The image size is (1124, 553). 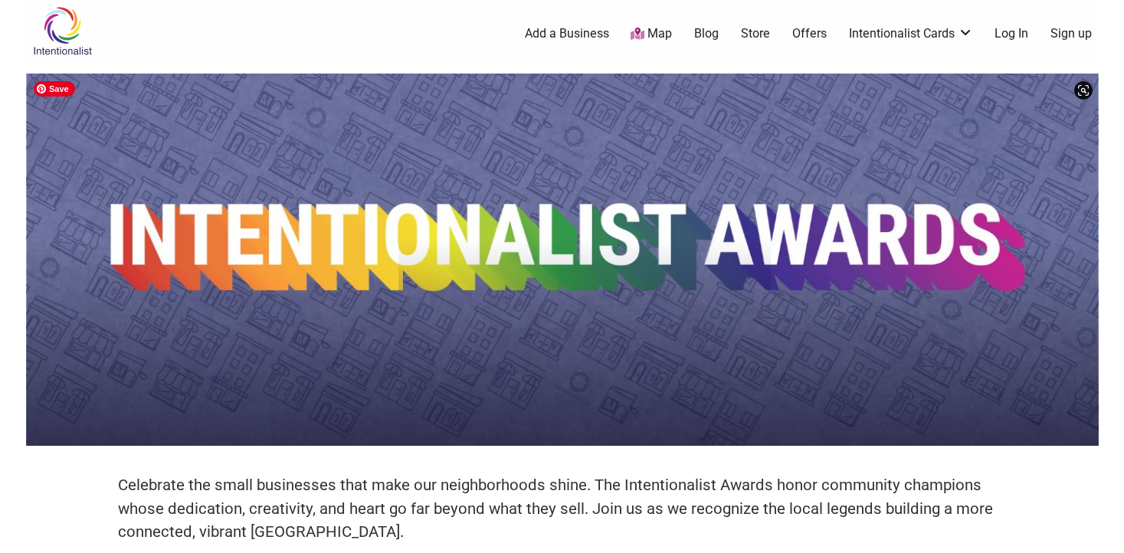 I want to click on p: Celebrate the small businesses that make our neighborhoods shine. The Intentionalist Awards honor..., so click(x=562, y=509).